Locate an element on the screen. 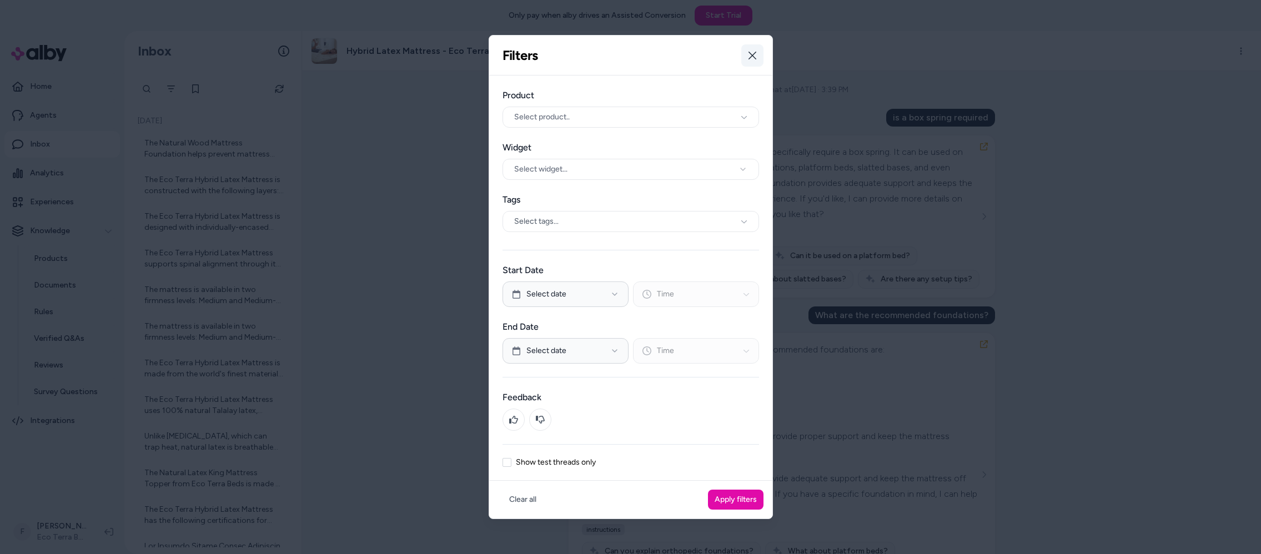 This screenshot has height=554, width=1261. label: Product is located at coordinates (631, 95).